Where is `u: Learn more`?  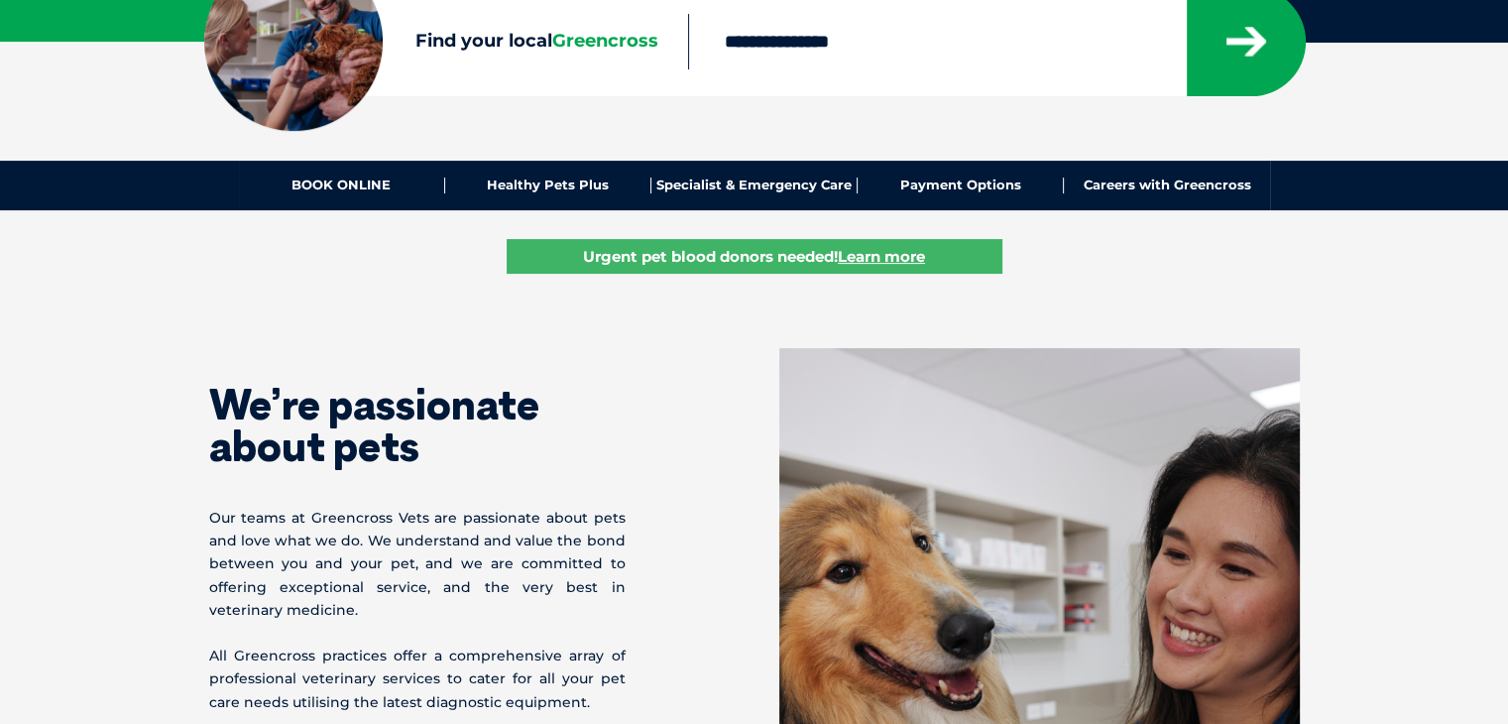
u: Learn more is located at coordinates (881, 256).